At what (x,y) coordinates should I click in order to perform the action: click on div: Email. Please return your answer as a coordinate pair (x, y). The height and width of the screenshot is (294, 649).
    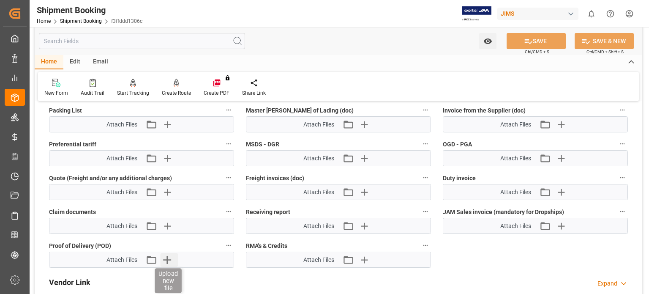
    Looking at the image, I should click on (101, 62).